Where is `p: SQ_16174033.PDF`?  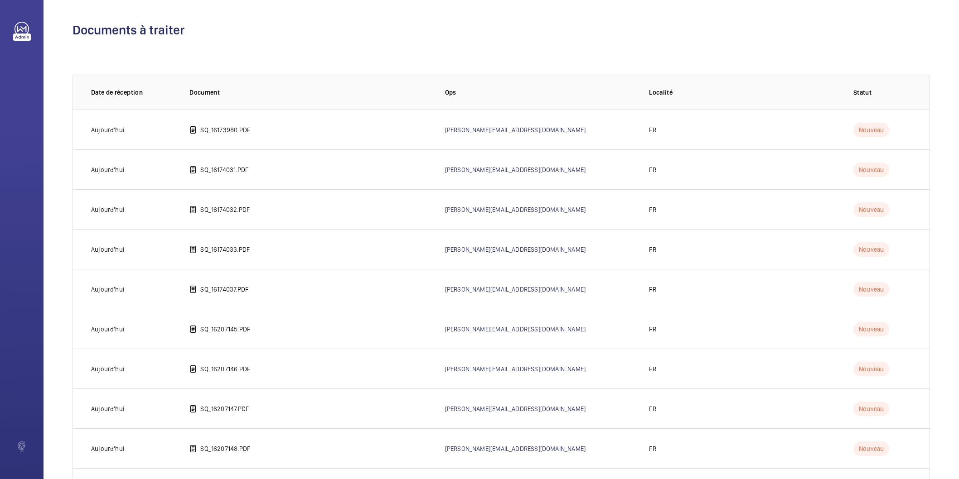
p: SQ_16174033.PDF is located at coordinates (225, 250).